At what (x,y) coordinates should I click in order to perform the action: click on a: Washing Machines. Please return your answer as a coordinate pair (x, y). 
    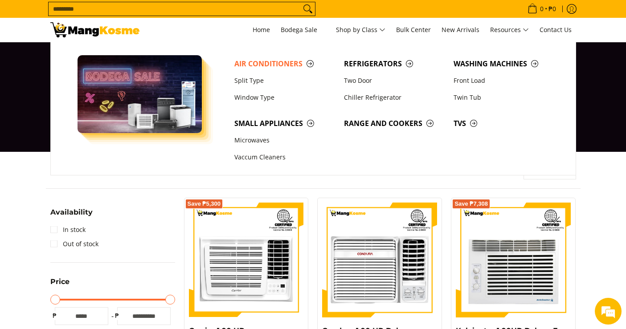
    Looking at the image, I should click on (504, 64).